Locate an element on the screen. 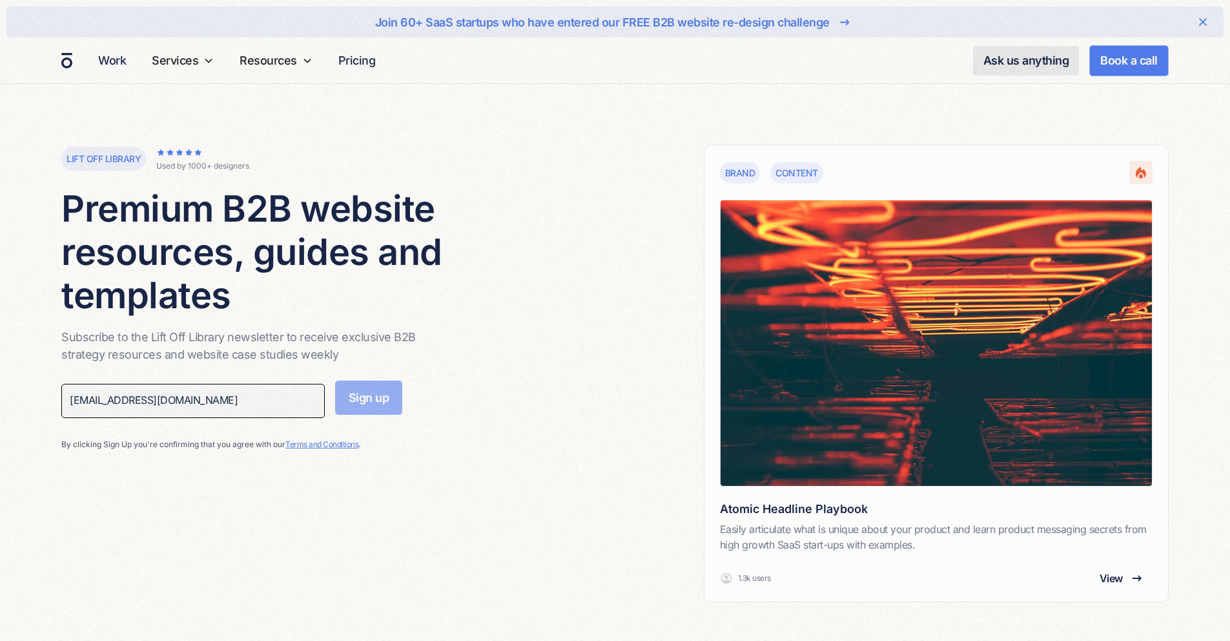 The image size is (1230, 641). p: Lift off library is located at coordinates (103, 158).